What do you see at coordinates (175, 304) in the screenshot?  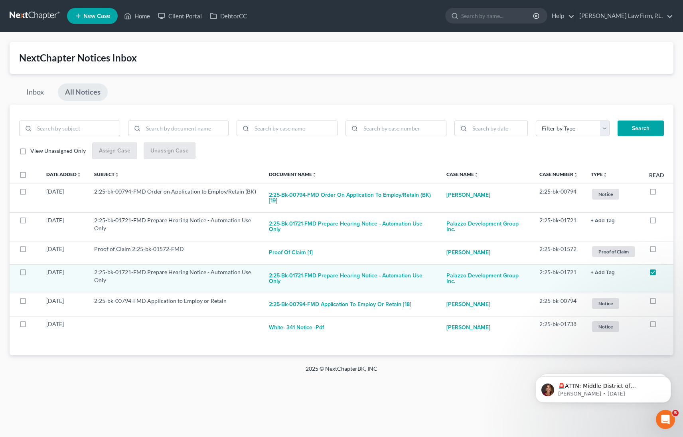 I see `td: 2:25-bk-00794-FMD Application to Employ or Retain` at bounding box center [175, 304].